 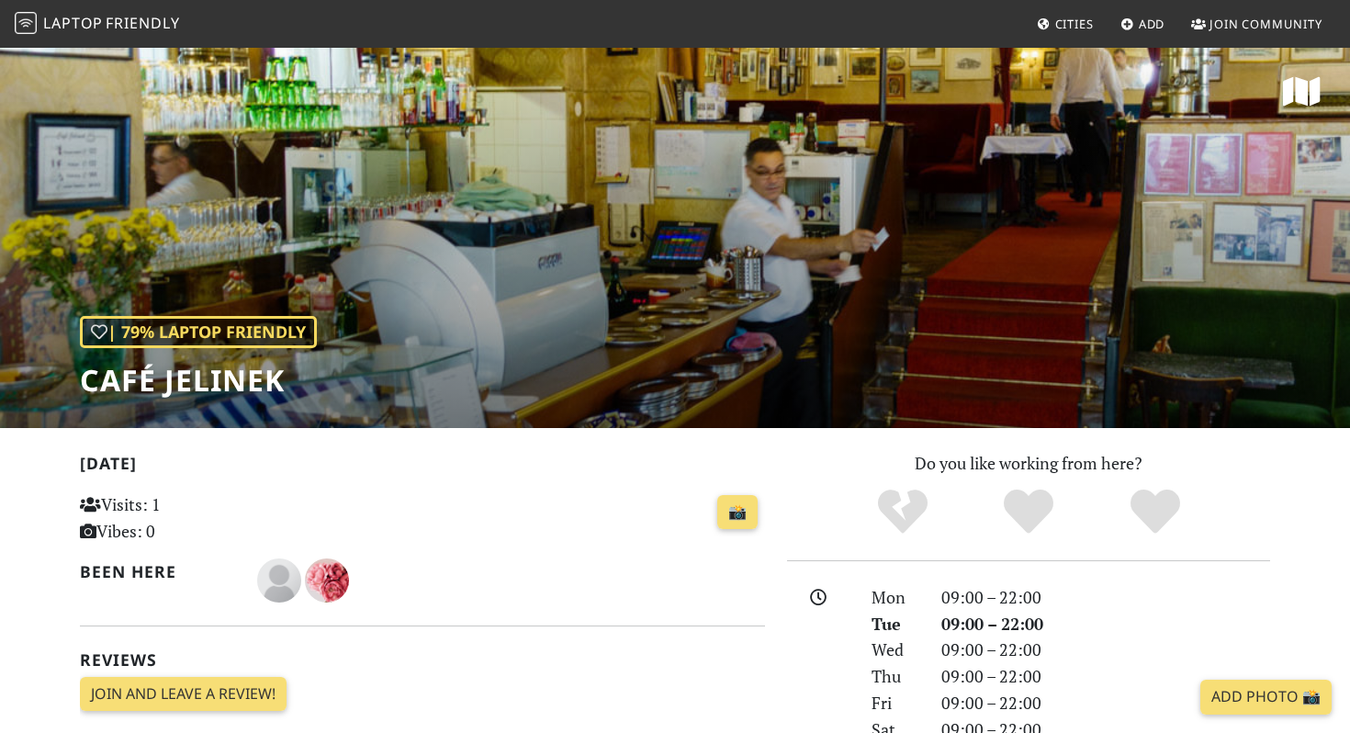 What do you see at coordinates (1142, 24) in the screenshot?
I see `a: Add` at bounding box center [1142, 24].